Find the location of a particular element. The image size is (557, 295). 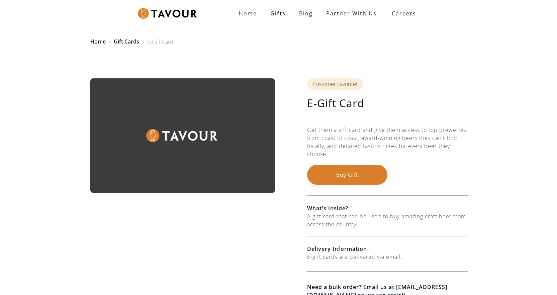

a: Blog is located at coordinates (306, 13).